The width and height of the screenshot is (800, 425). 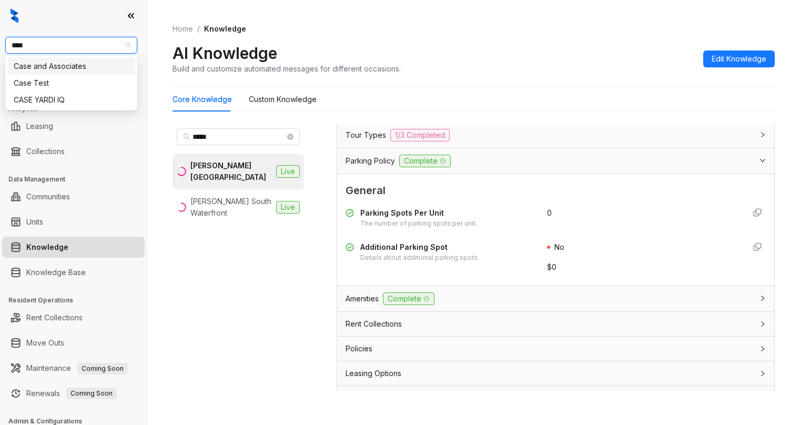 I want to click on span: Tour Types, so click(x=365, y=135).